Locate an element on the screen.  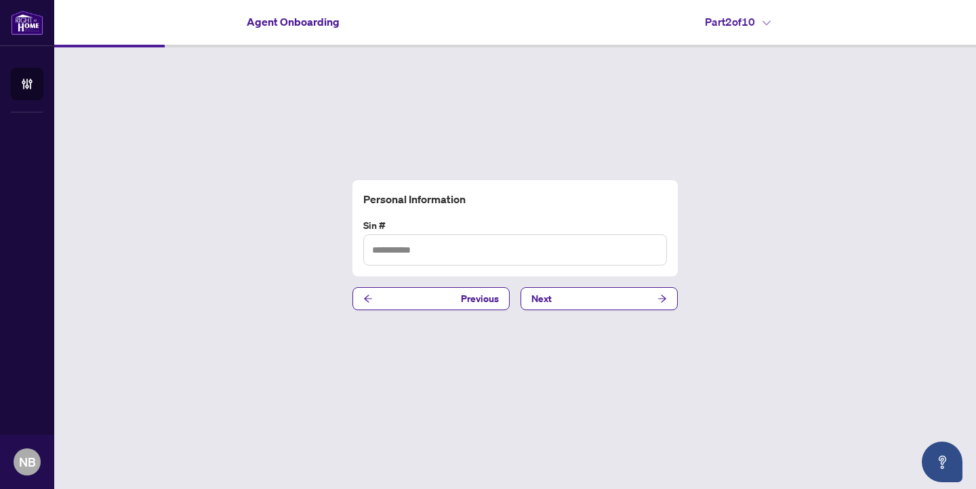
h4: Agent Onboarding is located at coordinates (293, 22).